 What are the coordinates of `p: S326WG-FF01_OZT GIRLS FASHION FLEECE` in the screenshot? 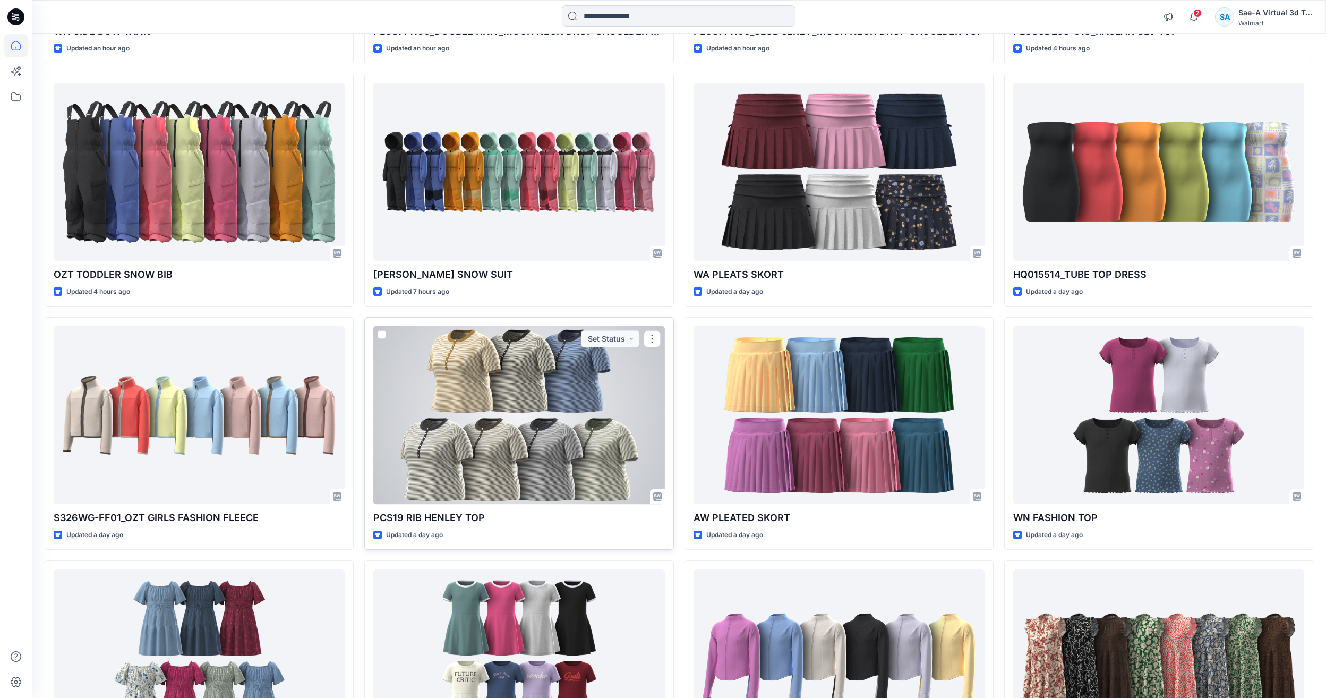 It's located at (199, 518).